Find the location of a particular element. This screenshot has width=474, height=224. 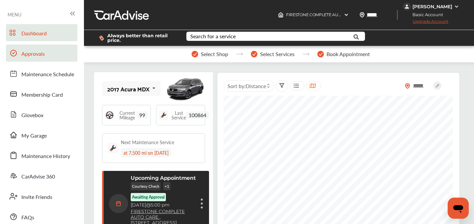

span: Select Shop is located at coordinates (214, 54).